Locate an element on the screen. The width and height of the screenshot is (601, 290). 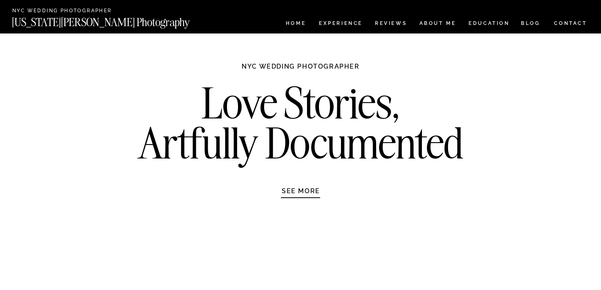
h1: NYC WEDDING PHOTOGRAPHER is located at coordinates (301, 70).